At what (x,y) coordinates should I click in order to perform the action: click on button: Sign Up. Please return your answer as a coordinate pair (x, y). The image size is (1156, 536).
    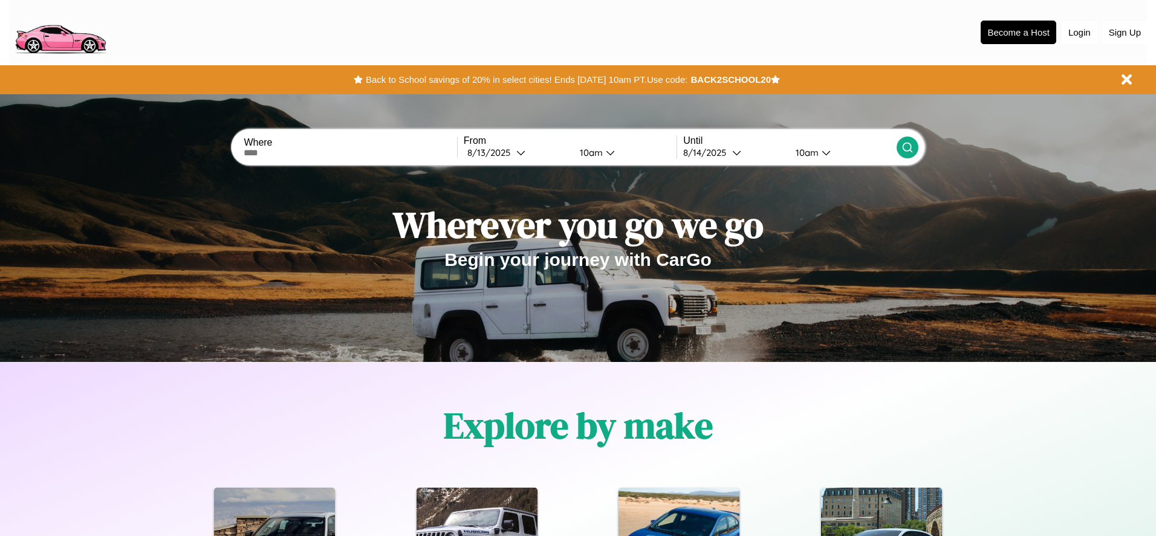
    Looking at the image, I should click on (1125, 32).